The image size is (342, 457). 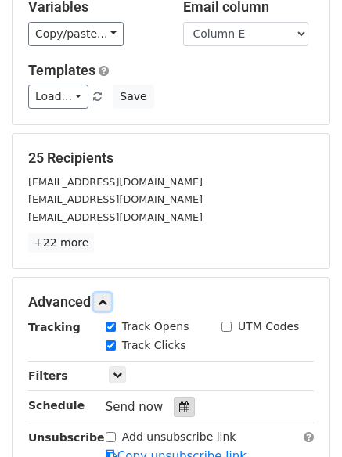 I want to click on strong: Unsubscribe, so click(x=66, y=437).